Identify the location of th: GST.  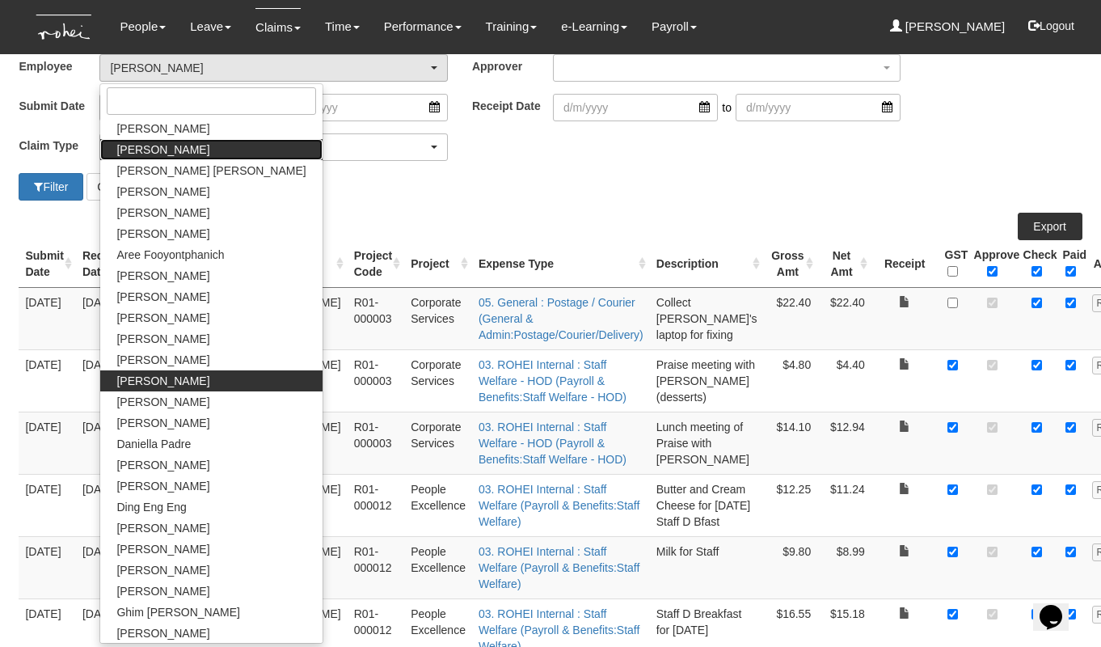
(953, 264).